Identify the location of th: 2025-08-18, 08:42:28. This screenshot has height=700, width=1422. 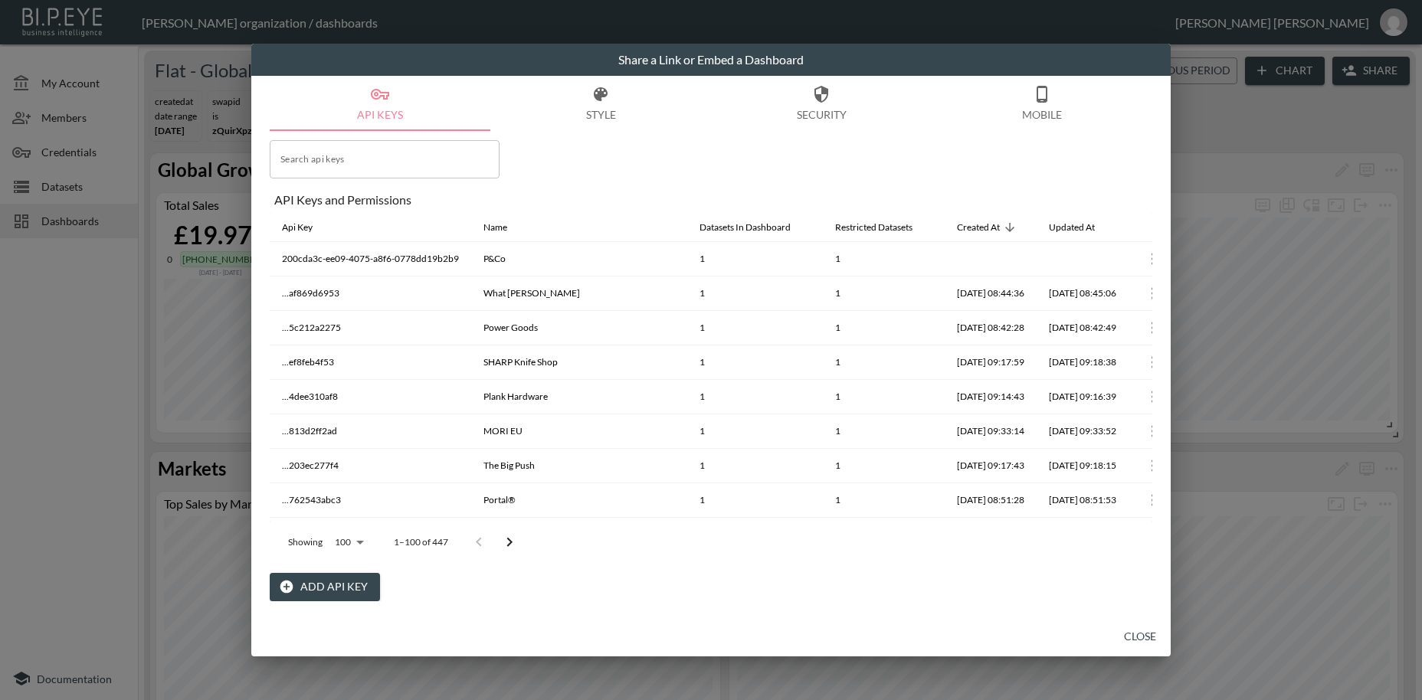
(991, 328).